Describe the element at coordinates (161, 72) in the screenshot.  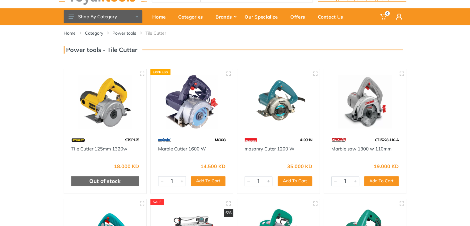
I see `div: Express` at that location.